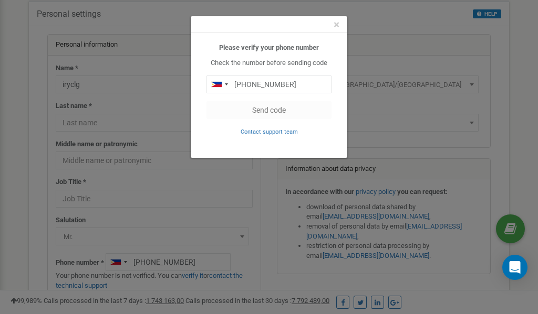 Image resolution: width=538 pixels, height=314 pixels. Describe the element at coordinates (269, 132) in the screenshot. I see `small: Contact support team` at that location.